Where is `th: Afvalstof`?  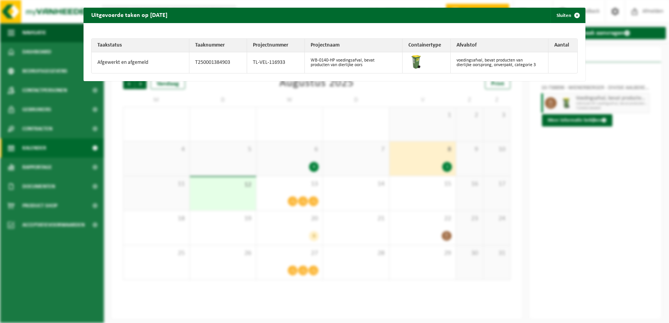
th: Afvalstof is located at coordinates (499, 45).